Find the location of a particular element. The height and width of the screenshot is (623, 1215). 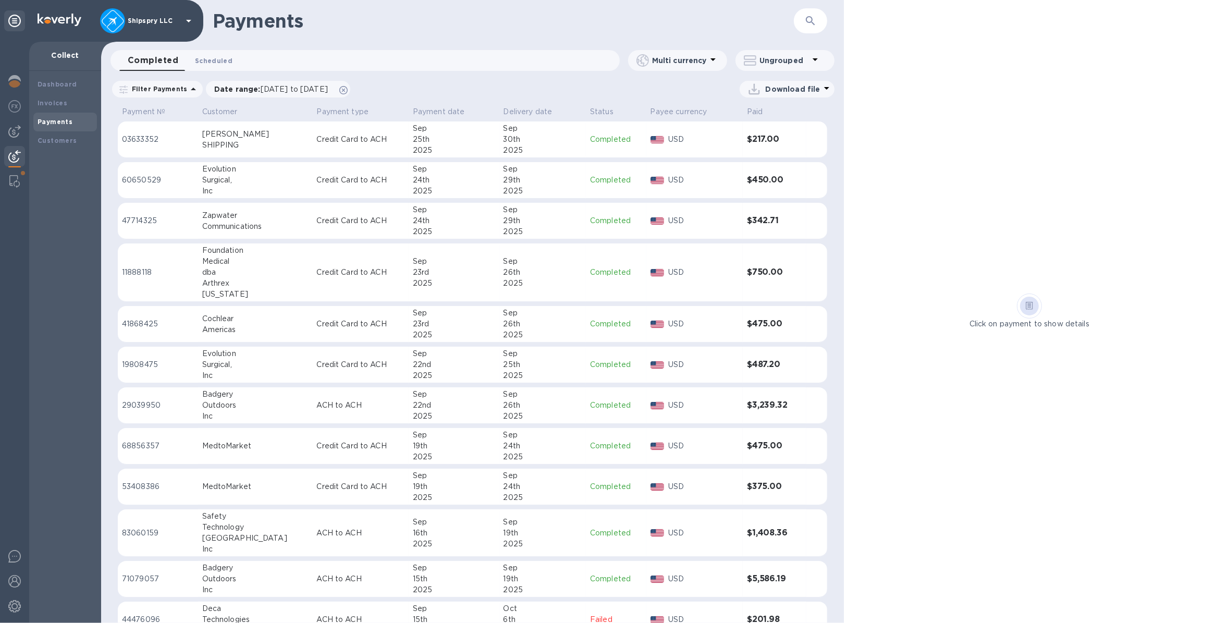

h3: $1,408.36 is located at coordinates (775, 533).